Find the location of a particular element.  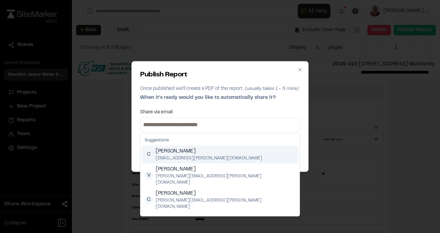

span: V is located at coordinates (149, 176).